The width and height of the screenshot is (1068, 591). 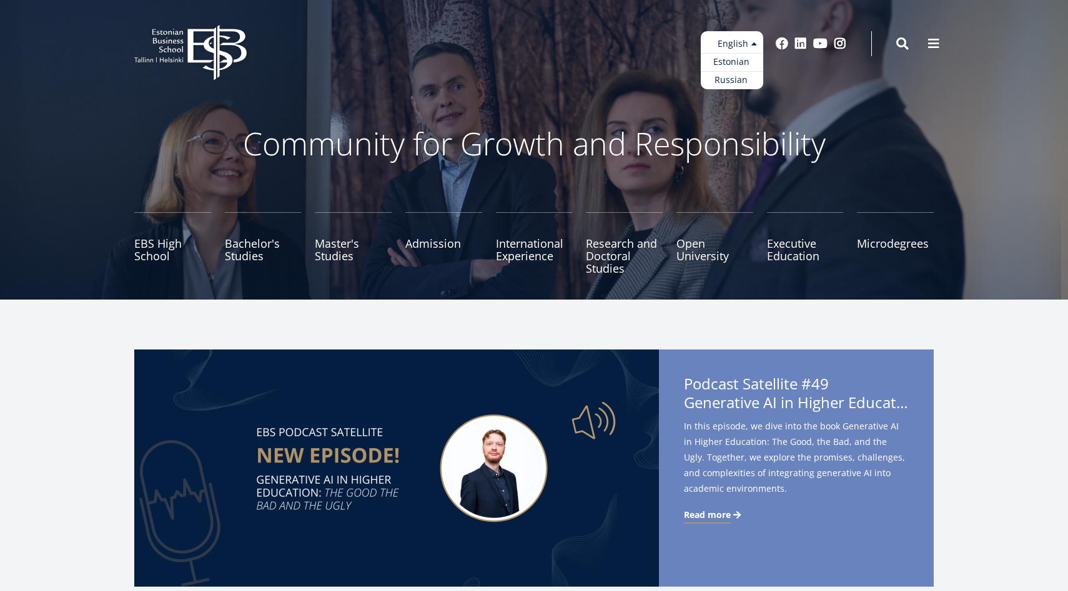 I want to click on a: EBS High School, so click(x=172, y=243).